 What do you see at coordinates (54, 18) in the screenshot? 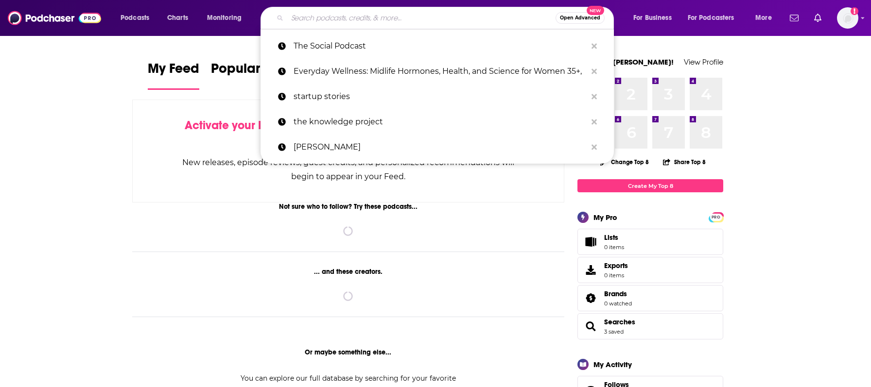
I see `img: Podchaser - Follow, Share and Rate Podcasts` at bounding box center [54, 18].